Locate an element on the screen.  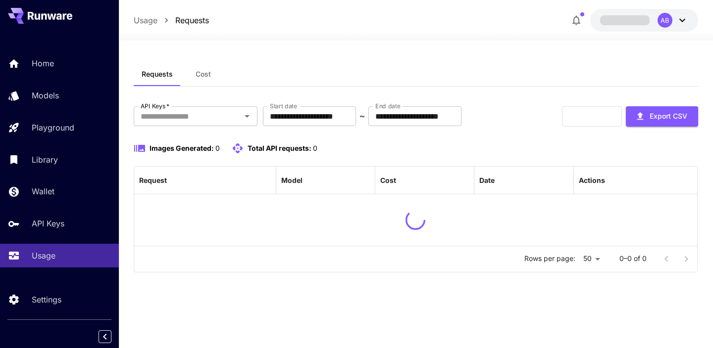
div: Request is located at coordinates (153, 180).